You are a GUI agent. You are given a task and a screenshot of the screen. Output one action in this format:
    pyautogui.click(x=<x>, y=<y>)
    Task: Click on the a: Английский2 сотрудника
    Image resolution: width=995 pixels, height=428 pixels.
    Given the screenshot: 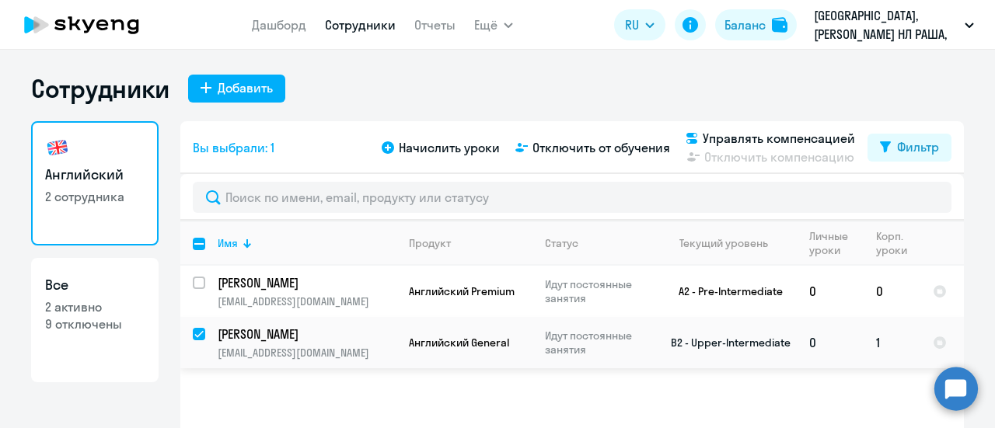 What is the action you would take?
    pyautogui.click(x=95, y=183)
    